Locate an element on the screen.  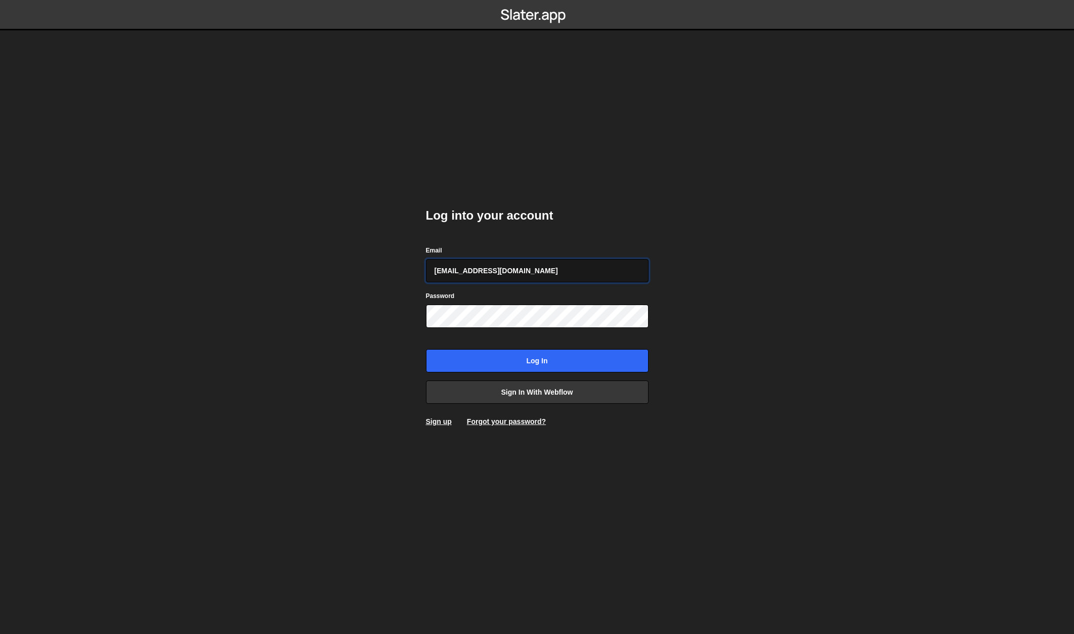
h2: Log into your account is located at coordinates (537, 215).